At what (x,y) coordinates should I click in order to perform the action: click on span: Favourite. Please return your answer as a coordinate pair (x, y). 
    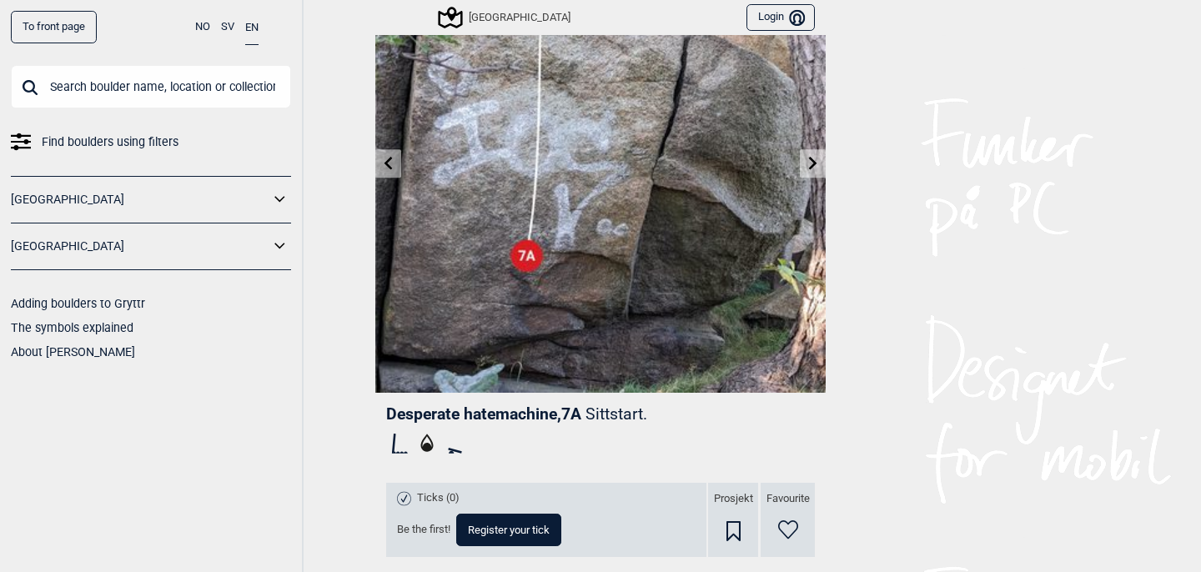
    Looking at the image, I should click on (788, 499).